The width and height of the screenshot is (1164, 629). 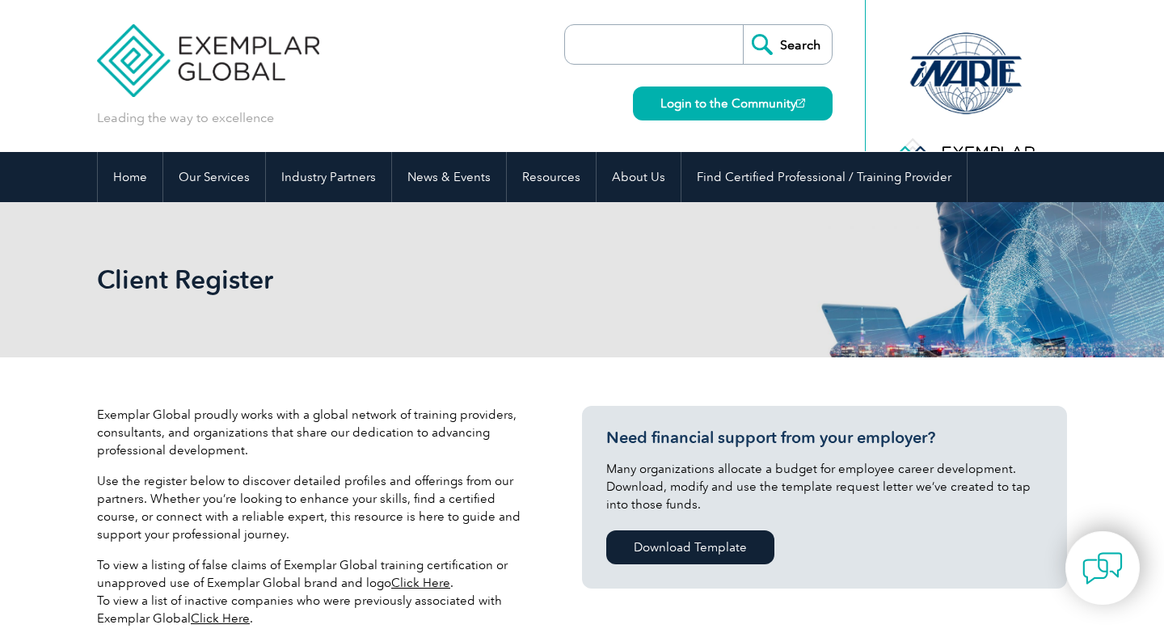 What do you see at coordinates (315, 508) in the screenshot?
I see `p: Use the register below to discover detailed profiles and offerings from our partners. Whether you...` at bounding box center [315, 508].